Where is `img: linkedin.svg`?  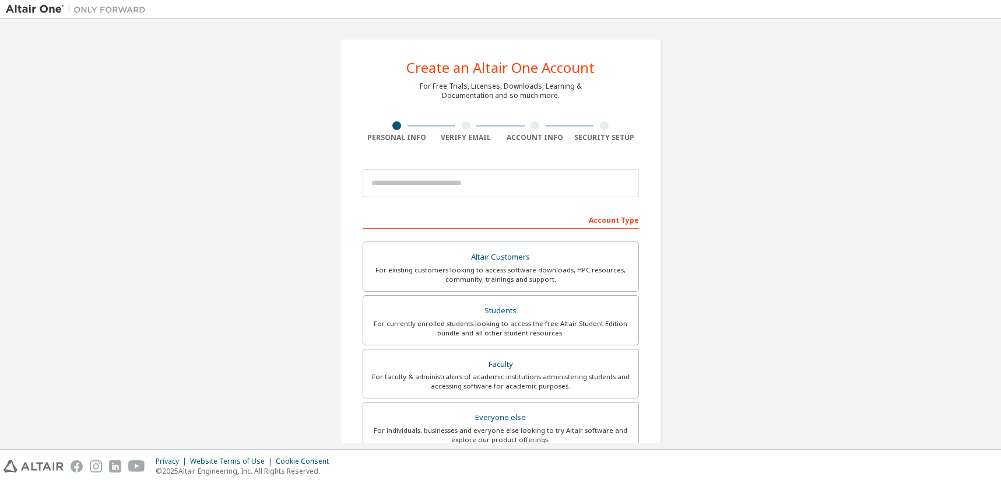
img: linkedin.svg is located at coordinates (115, 466).